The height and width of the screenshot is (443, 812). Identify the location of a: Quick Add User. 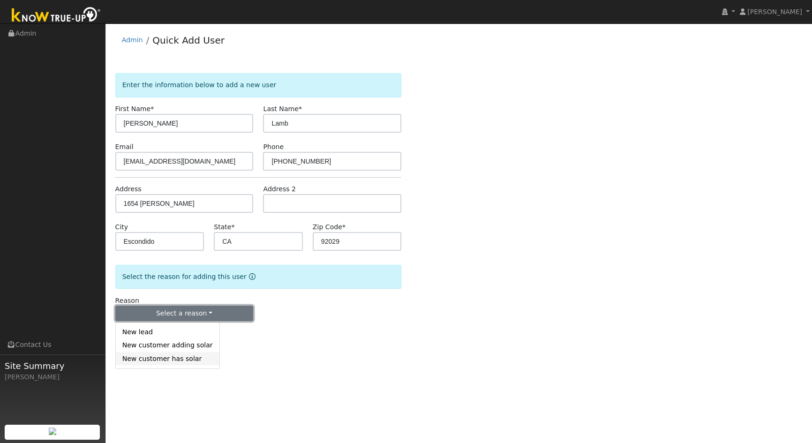
(188, 40).